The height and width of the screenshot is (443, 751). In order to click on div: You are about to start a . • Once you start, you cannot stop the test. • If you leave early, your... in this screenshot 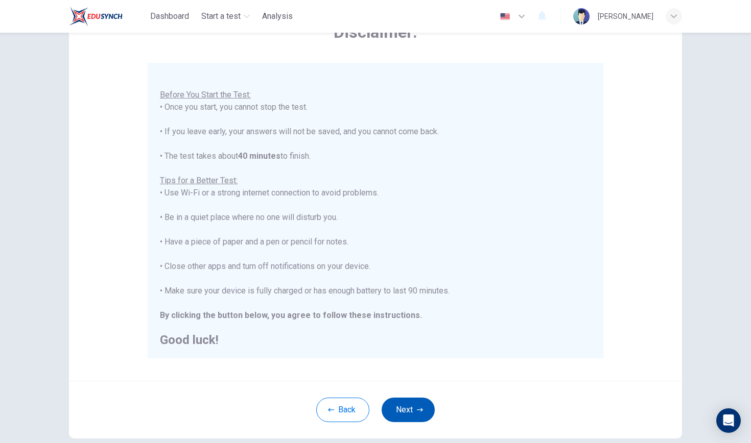, I will do `click(376, 205)`.